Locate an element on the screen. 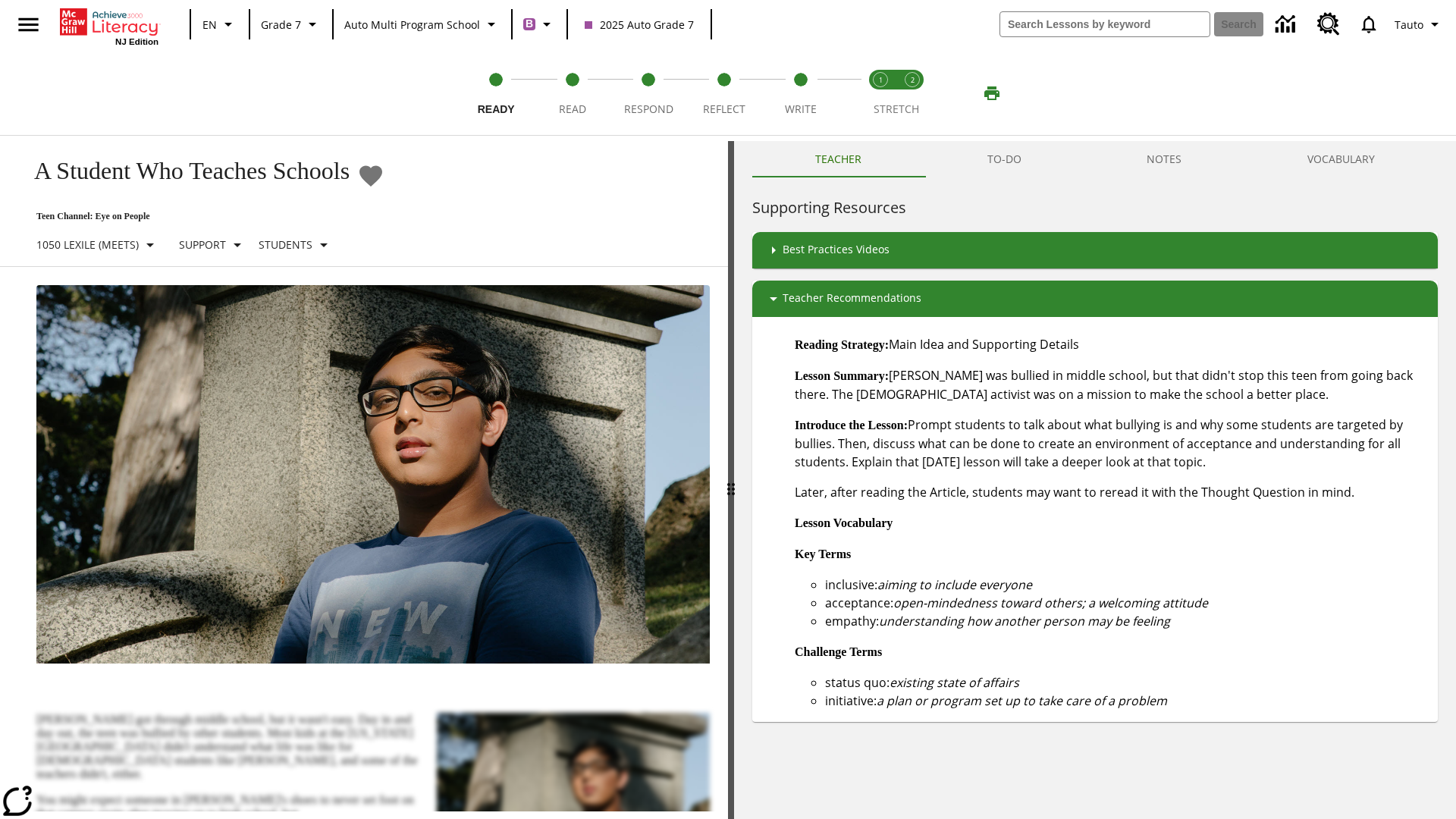 Image resolution: width=1456 pixels, height=819 pixels. span: EN is located at coordinates (209, 25).